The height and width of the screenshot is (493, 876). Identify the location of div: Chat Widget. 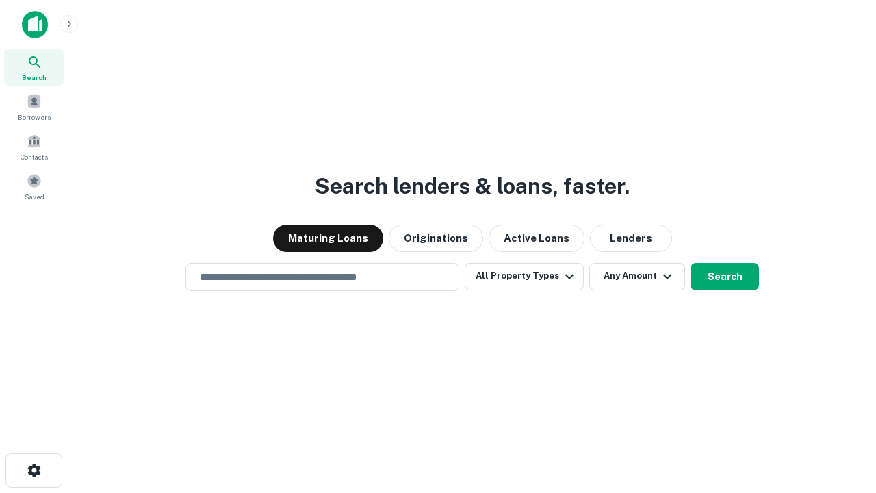
(841, 372).